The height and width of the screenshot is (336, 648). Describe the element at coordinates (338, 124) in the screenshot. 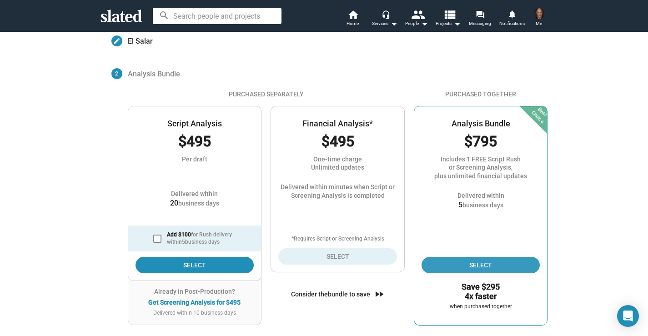

I see `div: Financial Analysis*` at that location.